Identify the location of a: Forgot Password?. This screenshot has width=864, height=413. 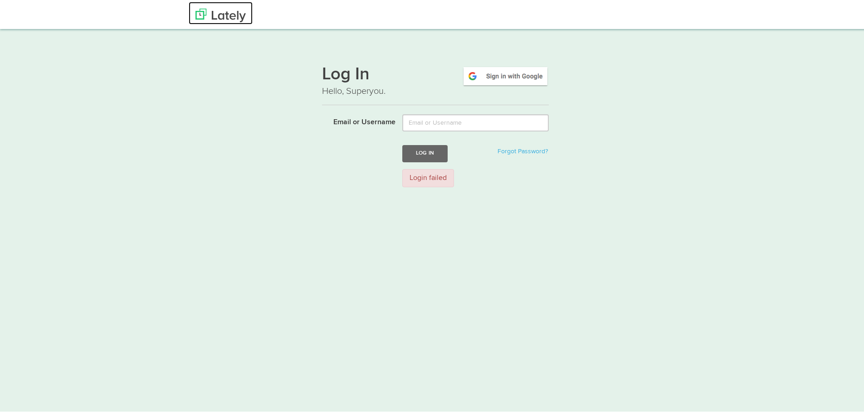
(522, 150).